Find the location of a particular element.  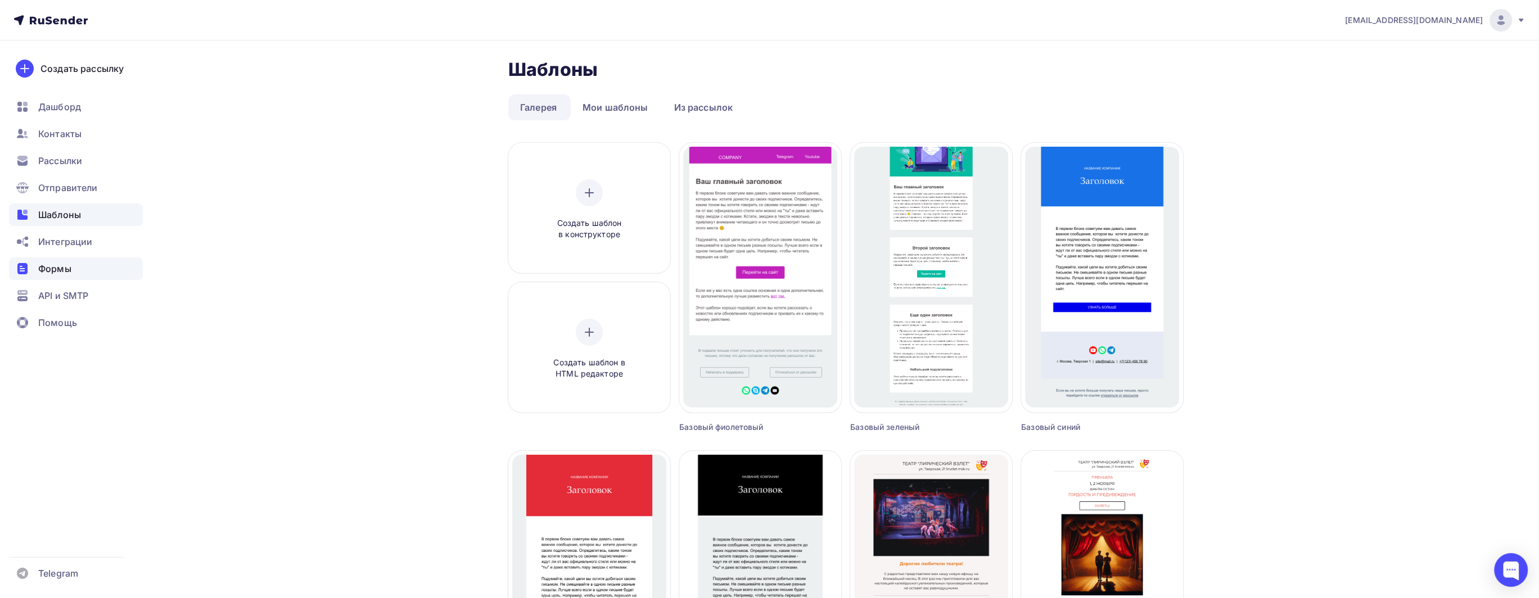

h2: Шаблоны is located at coordinates (553, 70).